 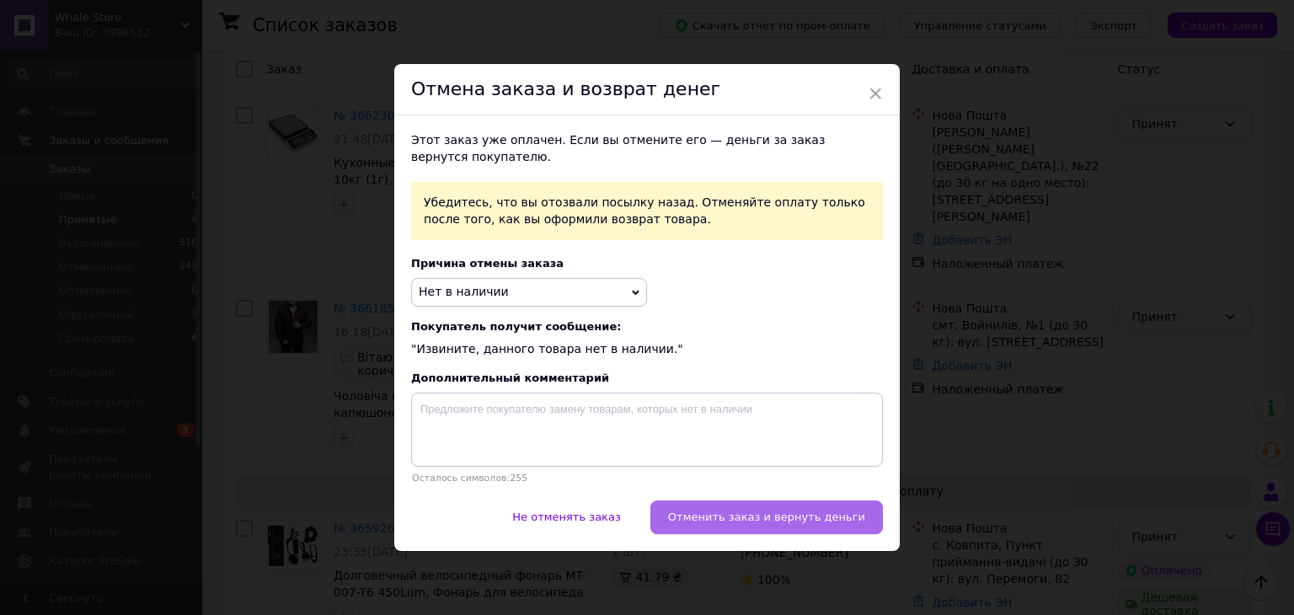 I want to click on div: Осталось символов: 255, so click(x=647, y=478).